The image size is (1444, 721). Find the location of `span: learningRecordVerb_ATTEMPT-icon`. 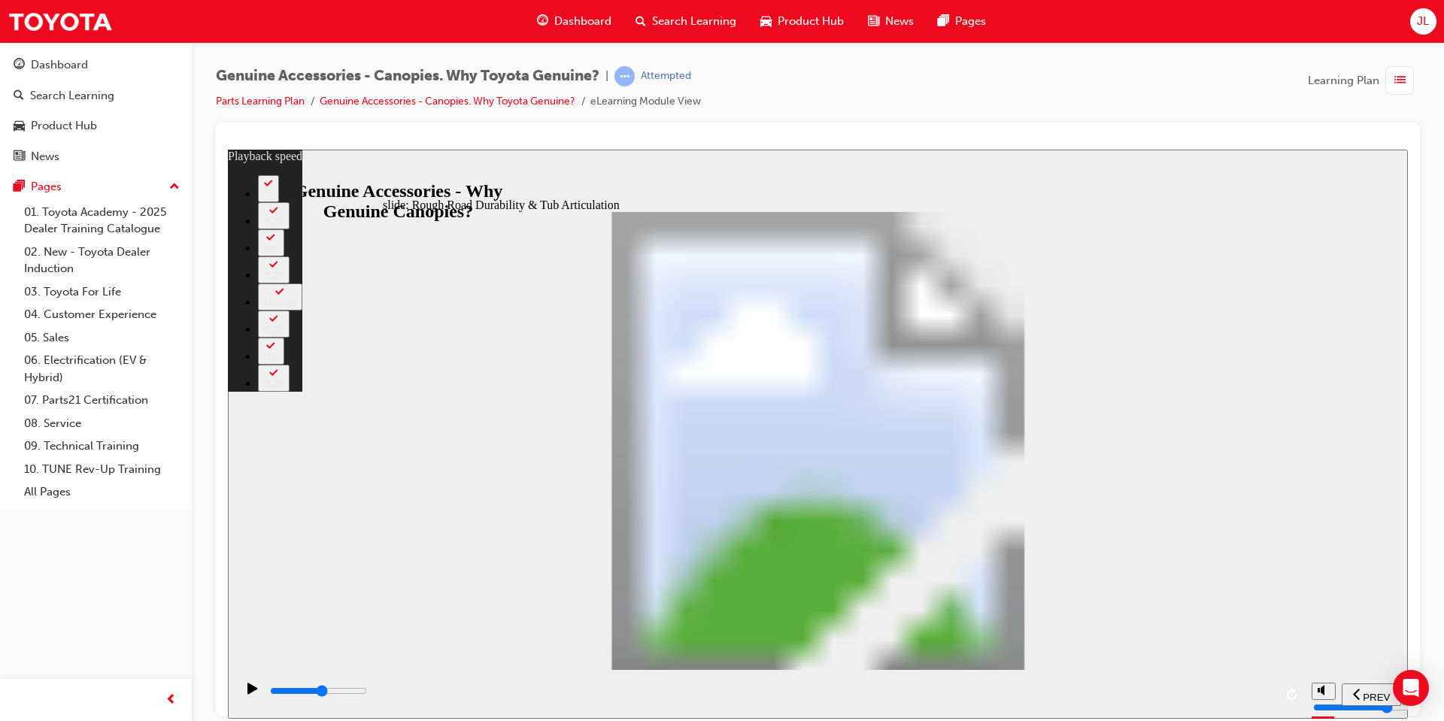

span: learningRecordVerb_ATTEMPT-icon is located at coordinates (624, 76).